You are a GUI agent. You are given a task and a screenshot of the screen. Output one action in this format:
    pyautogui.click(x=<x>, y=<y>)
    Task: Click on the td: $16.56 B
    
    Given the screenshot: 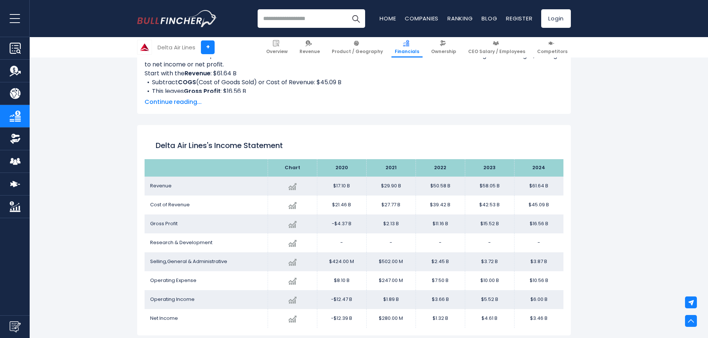 What is the action you would take?
    pyautogui.click(x=539, y=224)
    